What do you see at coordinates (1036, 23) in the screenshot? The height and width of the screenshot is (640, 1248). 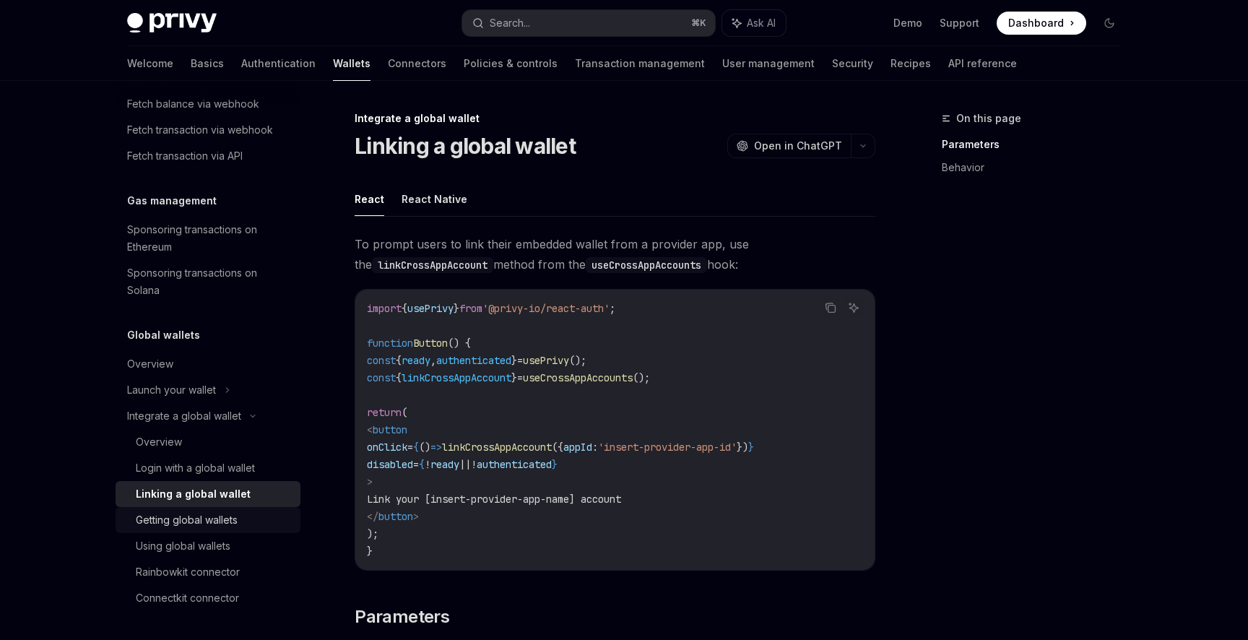 I see `span: Dashboard` at bounding box center [1036, 23].